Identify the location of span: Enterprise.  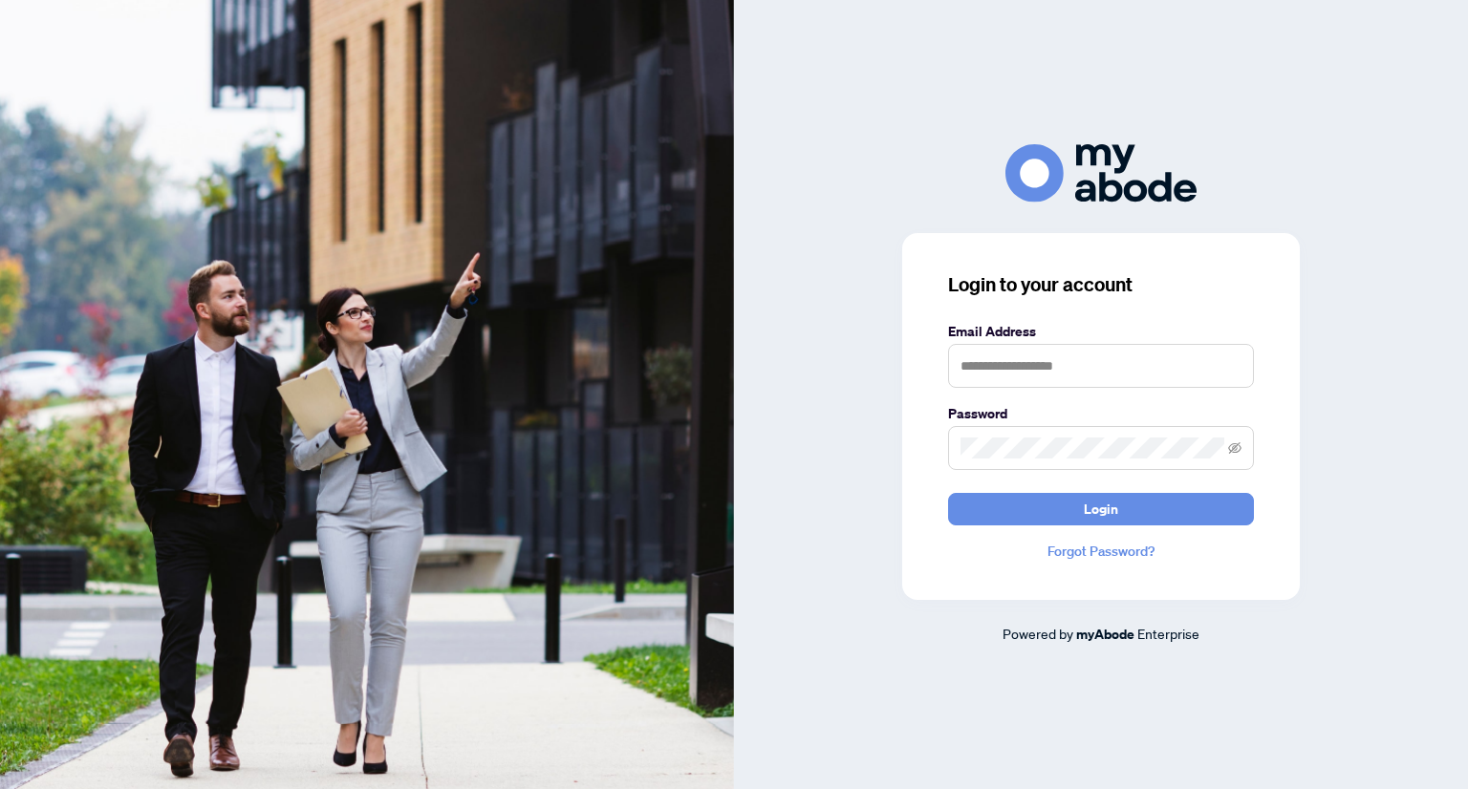
(1168, 634).